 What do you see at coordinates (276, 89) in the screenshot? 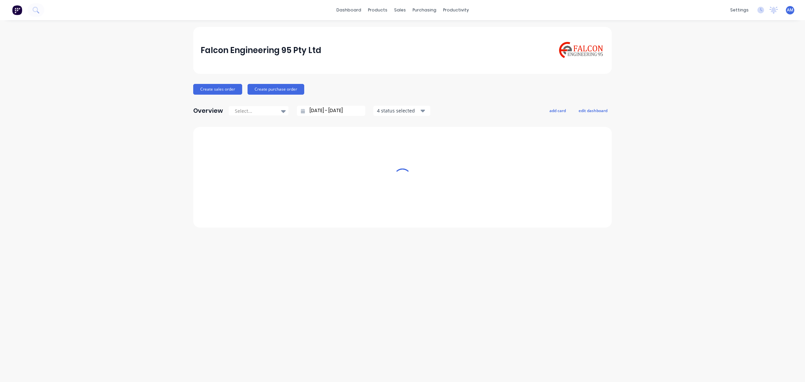
I see `button: Create purchase order` at bounding box center [276, 89].